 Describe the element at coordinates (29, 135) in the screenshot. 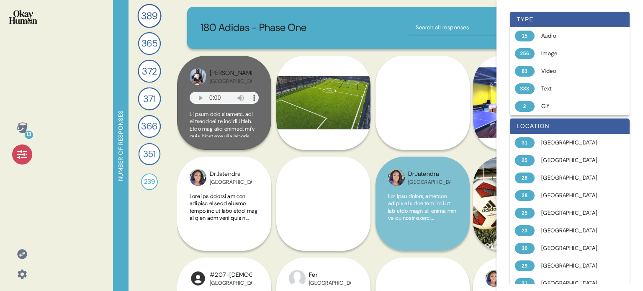

I see `div: 13` at that location.